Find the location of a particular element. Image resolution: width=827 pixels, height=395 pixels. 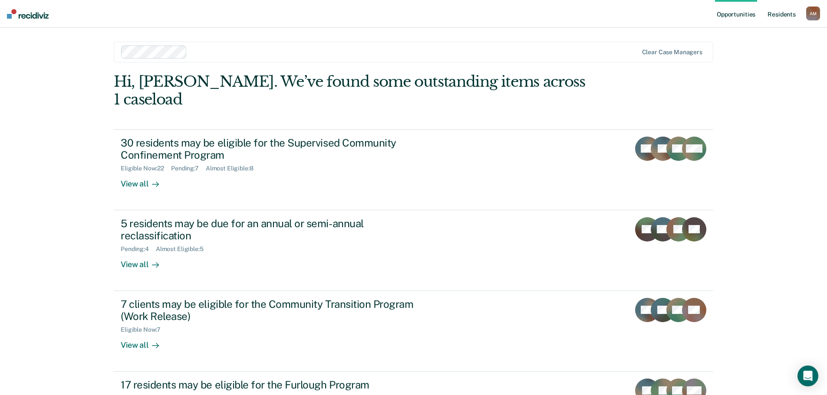

div: Pending : 7 is located at coordinates (188, 168).